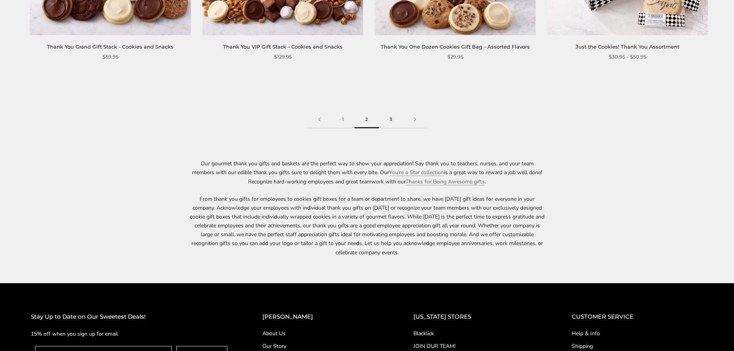 The height and width of the screenshot is (351, 734). What do you see at coordinates (283, 47) in the screenshot?
I see `a: Thank You VIP Gift Stack - Cookies and Snacks` at bounding box center [283, 47].